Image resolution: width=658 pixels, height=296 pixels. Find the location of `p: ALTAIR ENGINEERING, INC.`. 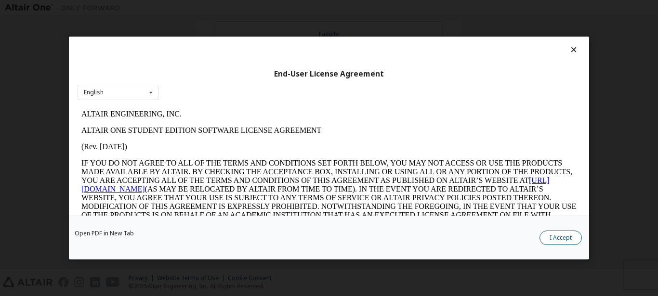

p: ALTAIR ENGINEERING, INC. is located at coordinates (251, 8).